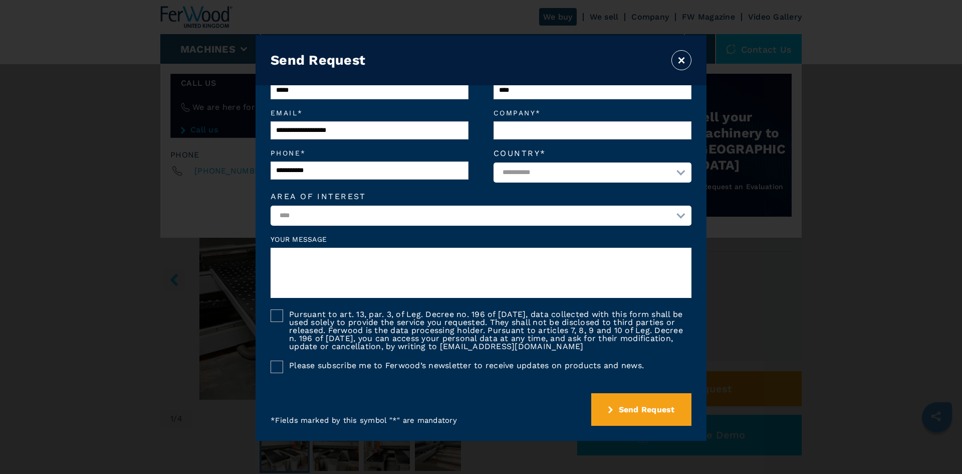  Describe the element at coordinates (318, 60) in the screenshot. I see `h3: Send Request` at that location.